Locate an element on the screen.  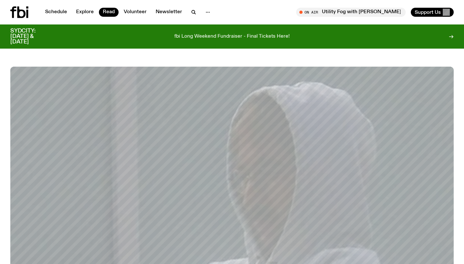
a: Volunteer is located at coordinates (135, 12).